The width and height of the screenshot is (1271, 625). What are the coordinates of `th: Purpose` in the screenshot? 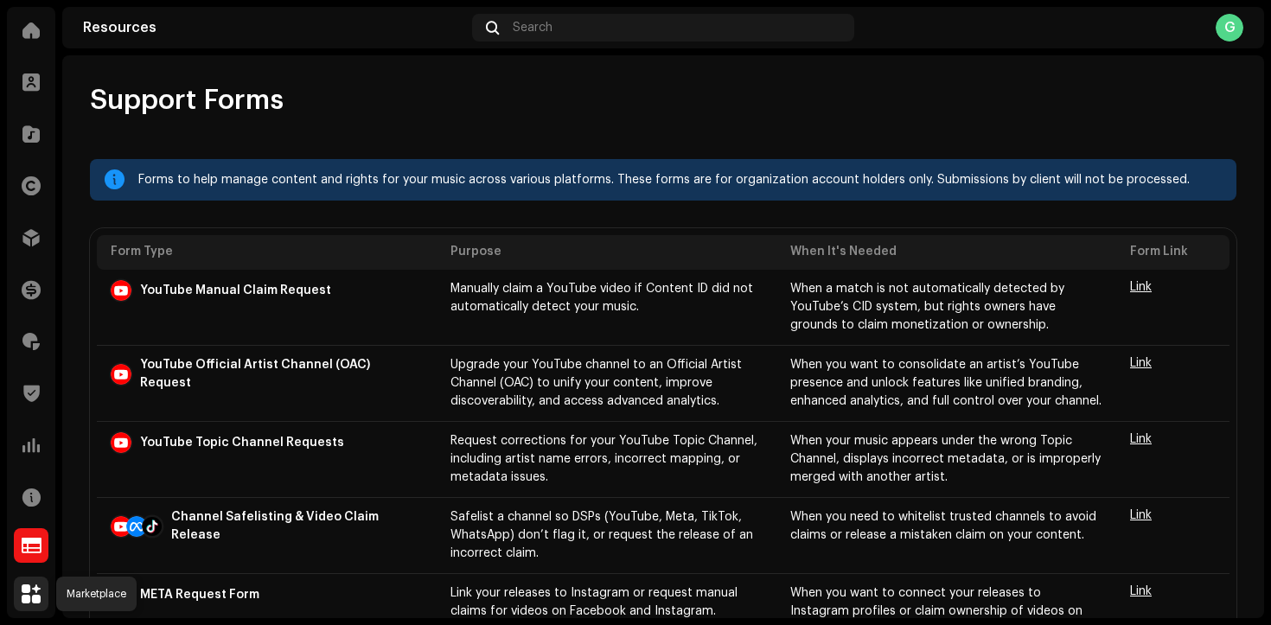 It's located at (606, 252).